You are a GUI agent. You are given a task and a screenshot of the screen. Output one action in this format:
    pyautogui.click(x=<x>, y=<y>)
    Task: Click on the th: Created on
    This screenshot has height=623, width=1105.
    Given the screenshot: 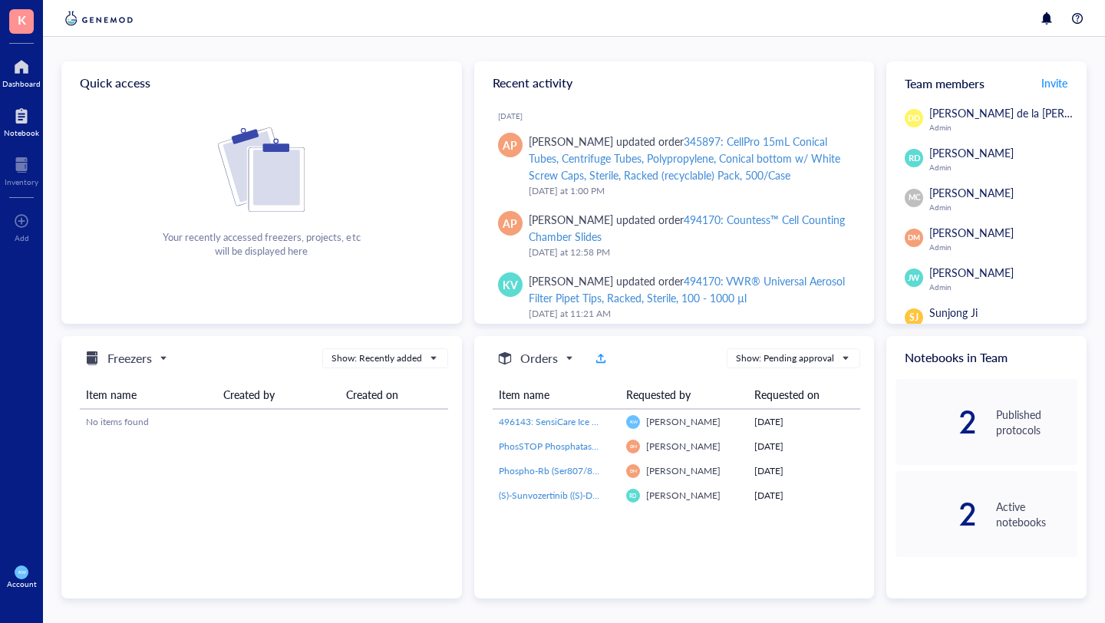 What is the action you would take?
    pyautogui.click(x=394, y=394)
    